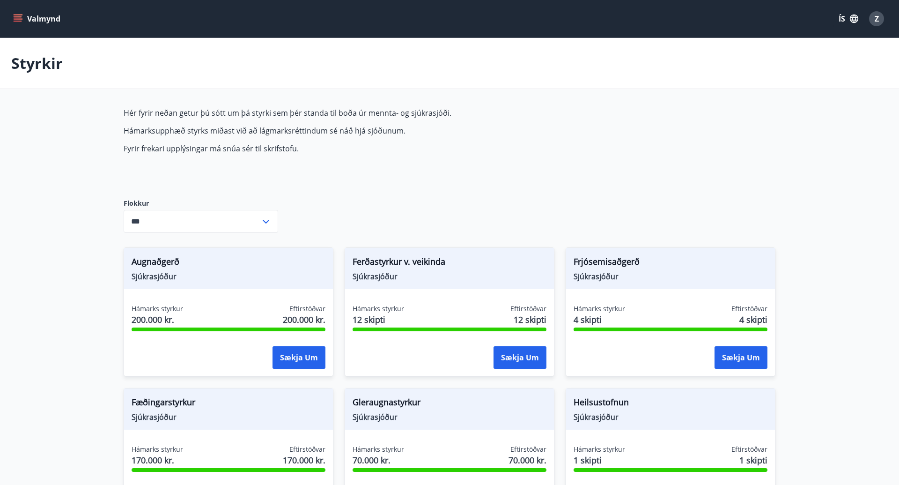  I want to click on button: menu, so click(37, 19).